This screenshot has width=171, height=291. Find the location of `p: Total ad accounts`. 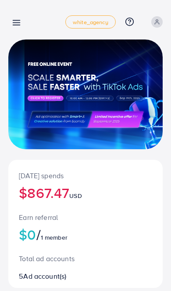

p: Total ad accounts is located at coordinates (86, 259).